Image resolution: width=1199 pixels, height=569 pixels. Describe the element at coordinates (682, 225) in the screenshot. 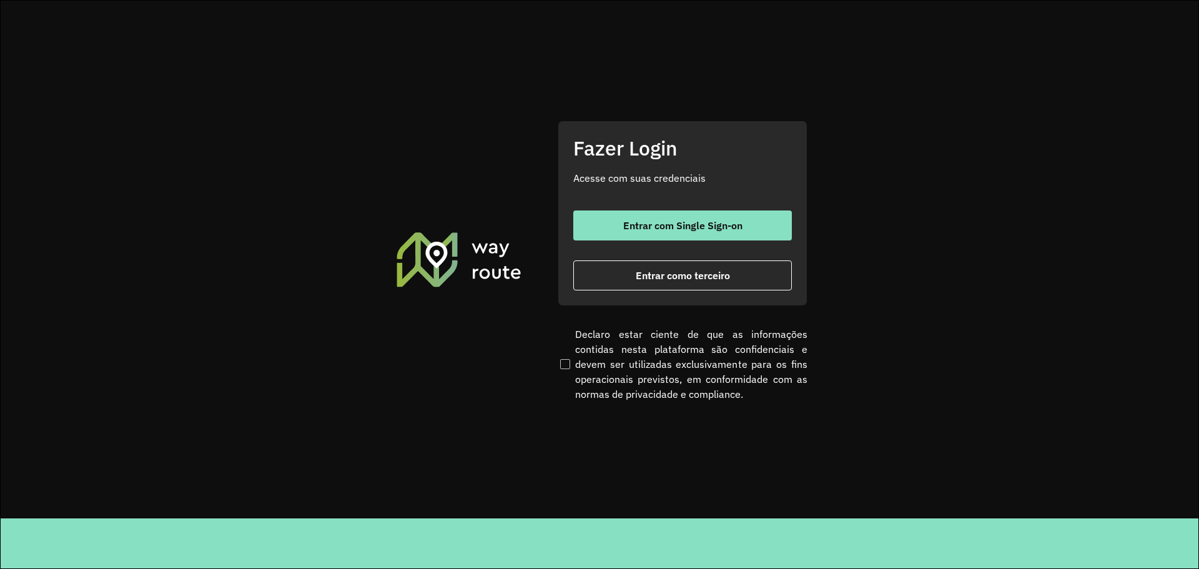

I see `span: Entrar com Single Sign-on` at that location.